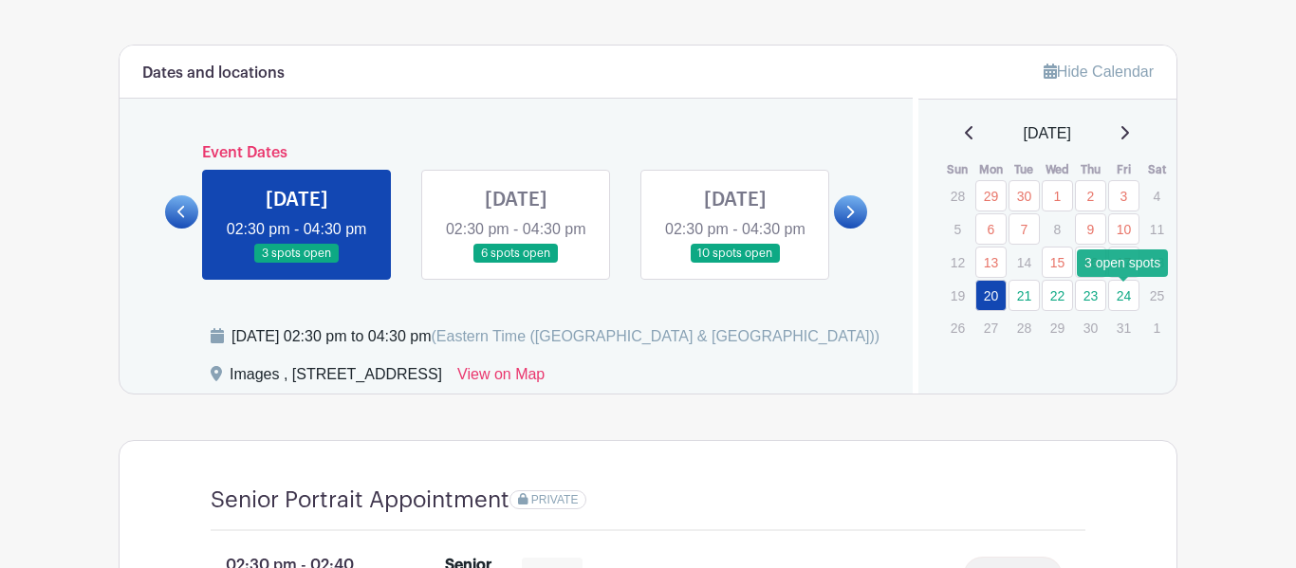 This screenshot has height=568, width=1296. What do you see at coordinates (990, 229) in the screenshot?
I see `a: 6` at bounding box center [990, 229].